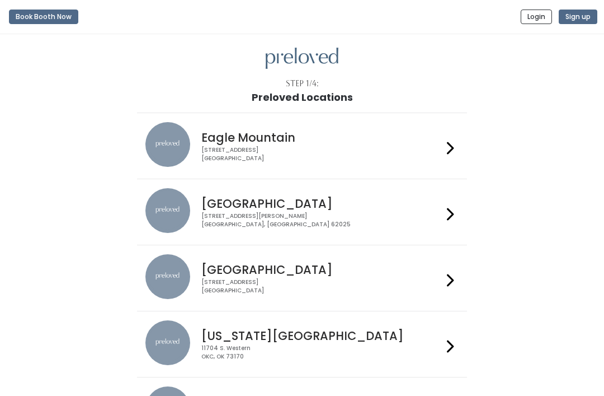 The height and width of the screenshot is (396, 604). I want to click on button: Book Booth Now, so click(44, 17).